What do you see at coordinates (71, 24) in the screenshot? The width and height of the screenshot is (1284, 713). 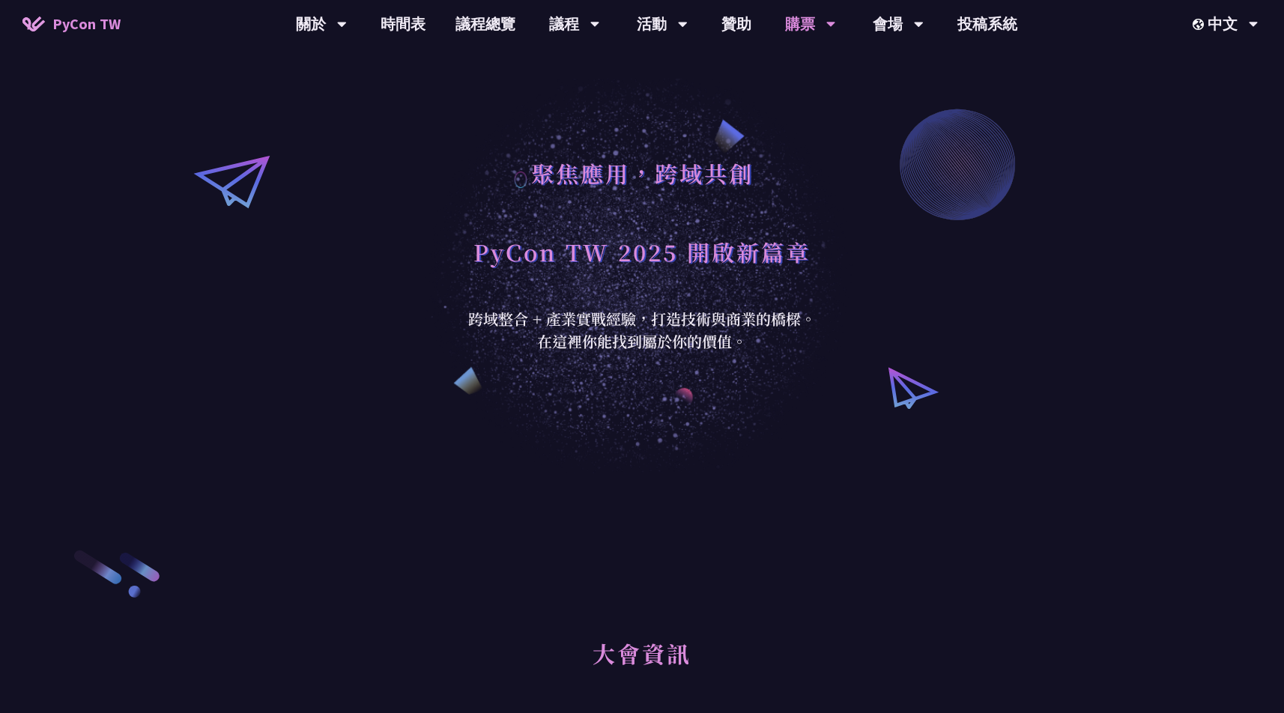 I see `a: PyCon TW` at bounding box center [71, 24].